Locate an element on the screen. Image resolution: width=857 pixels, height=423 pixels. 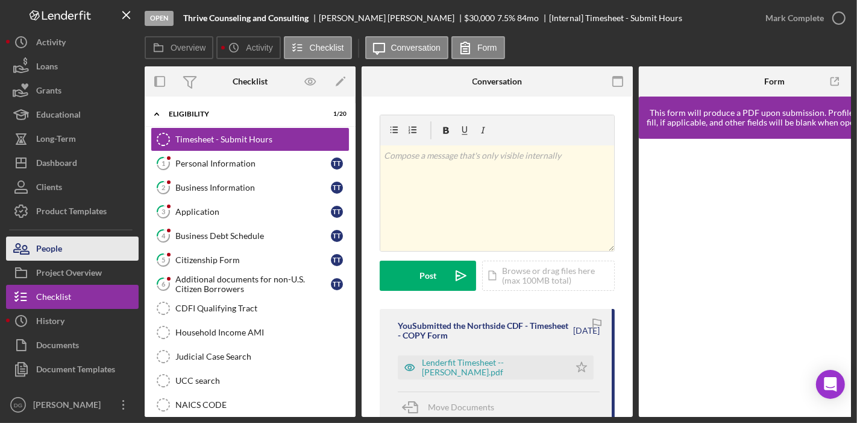
div: Business Information is located at coordinates (253, 187).